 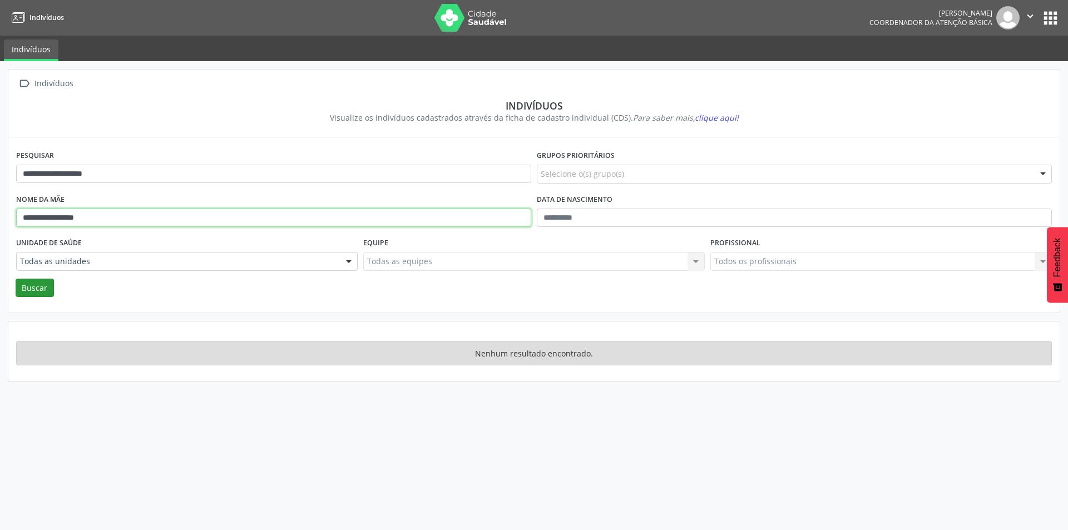 What do you see at coordinates (1058, 265) in the screenshot?
I see `button: Feedback - Mostrar pesquisa` at bounding box center [1058, 265].